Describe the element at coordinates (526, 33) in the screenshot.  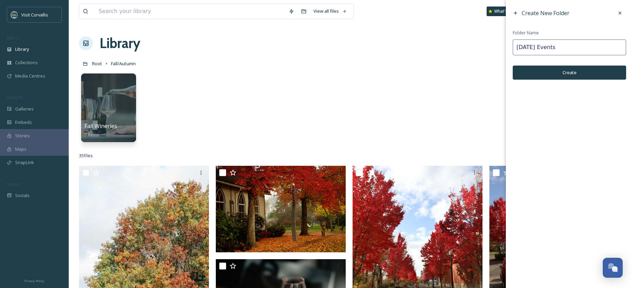
I see `span: Folder Name` at that location.